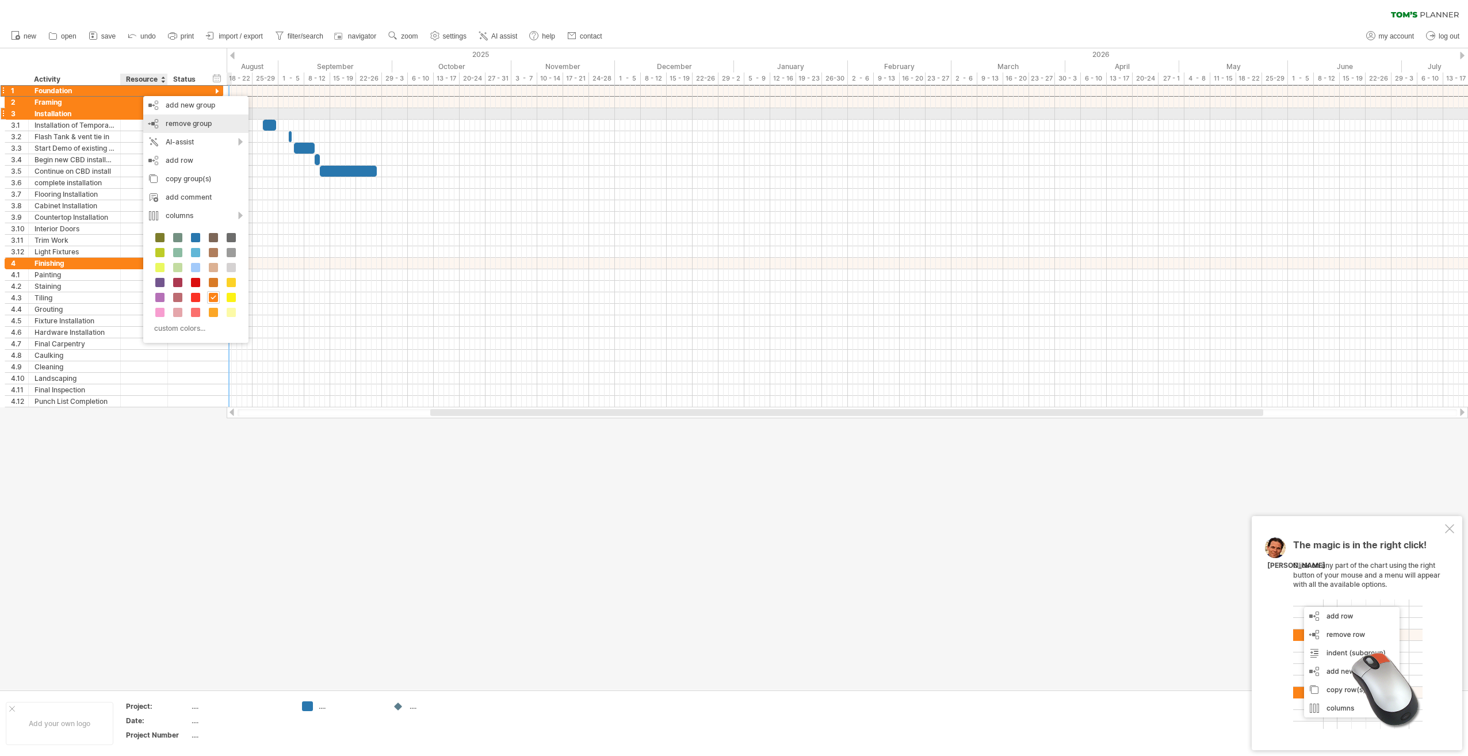  What do you see at coordinates (1068, 78) in the screenshot?
I see `div: 30 - 3` at bounding box center [1068, 78].